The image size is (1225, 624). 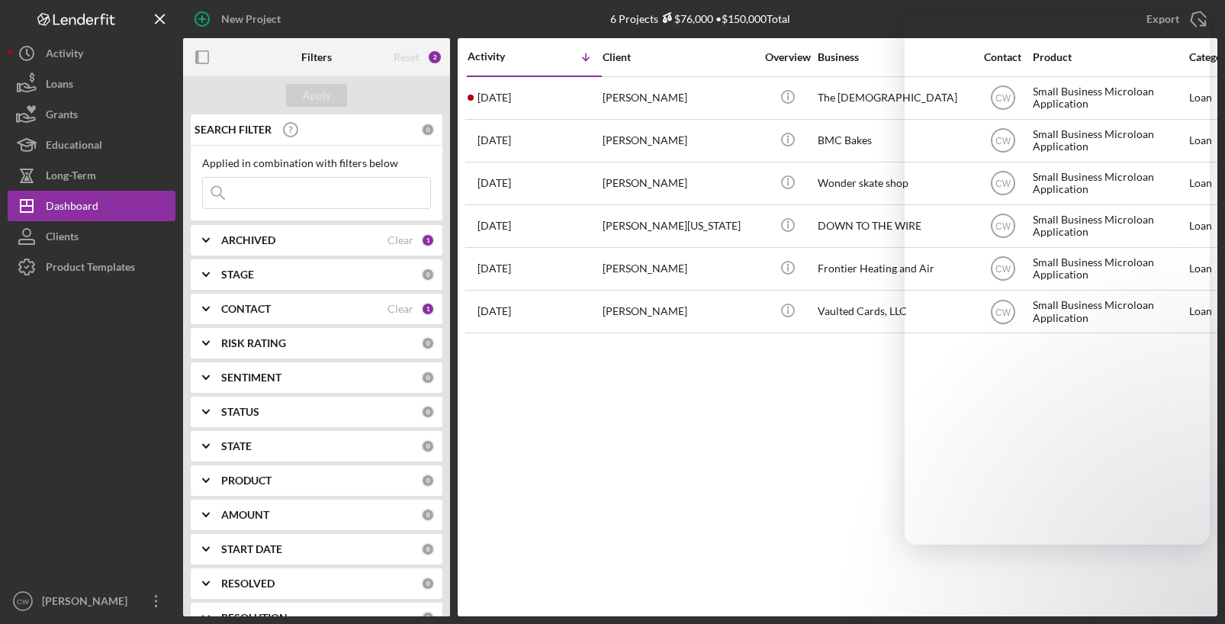 What do you see at coordinates (92, 145) in the screenshot?
I see `button: Educational` at bounding box center [92, 145].